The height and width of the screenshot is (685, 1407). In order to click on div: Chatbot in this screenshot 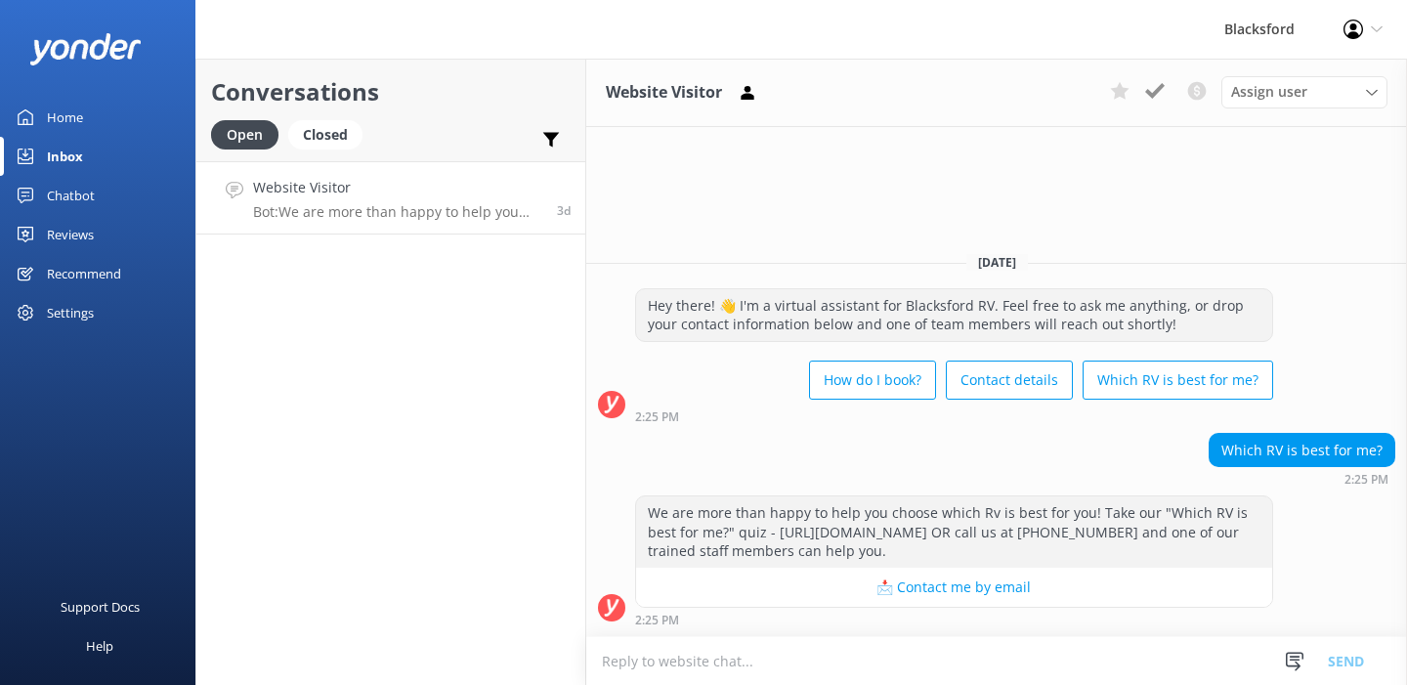, I will do `click(70, 195)`.